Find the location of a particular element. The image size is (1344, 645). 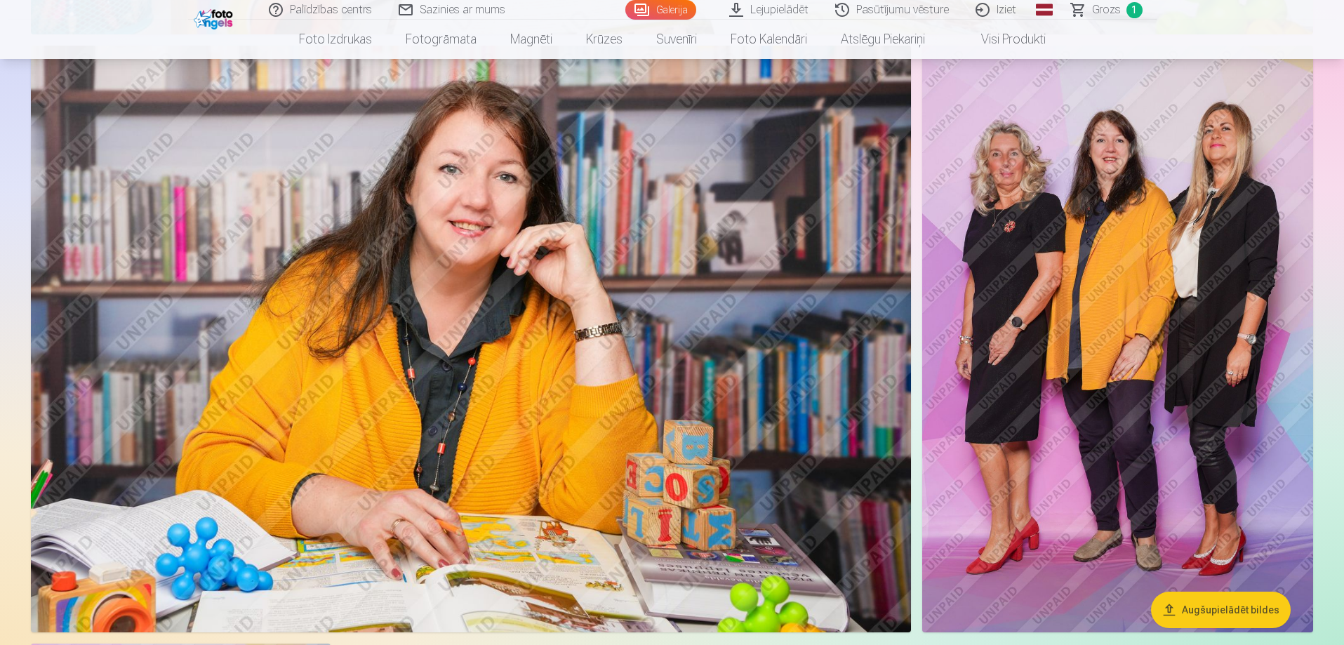

a: Visi produkti is located at coordinates (1002, 39).